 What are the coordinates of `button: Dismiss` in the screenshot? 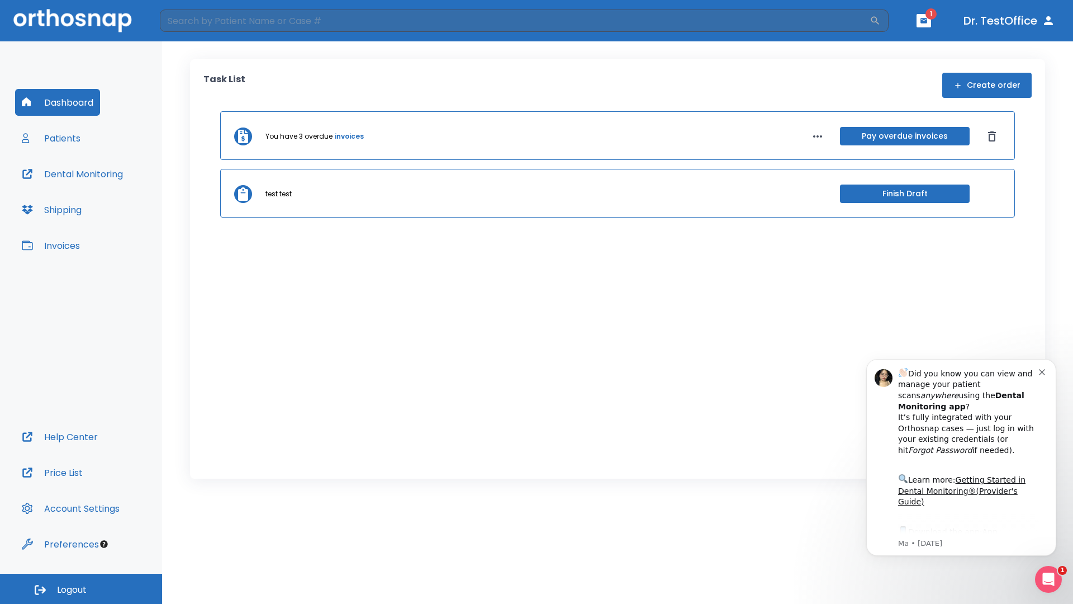 It's located at (992, 136).